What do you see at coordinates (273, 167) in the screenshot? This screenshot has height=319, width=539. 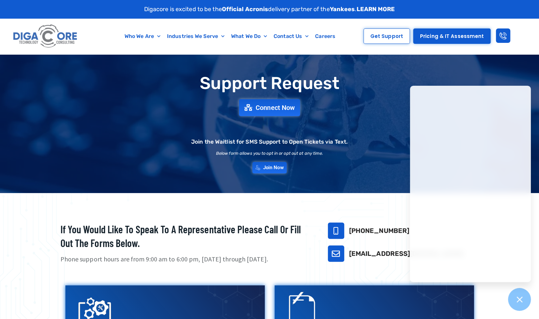 I see `span: Join Now` at bounding box center [273, 167].